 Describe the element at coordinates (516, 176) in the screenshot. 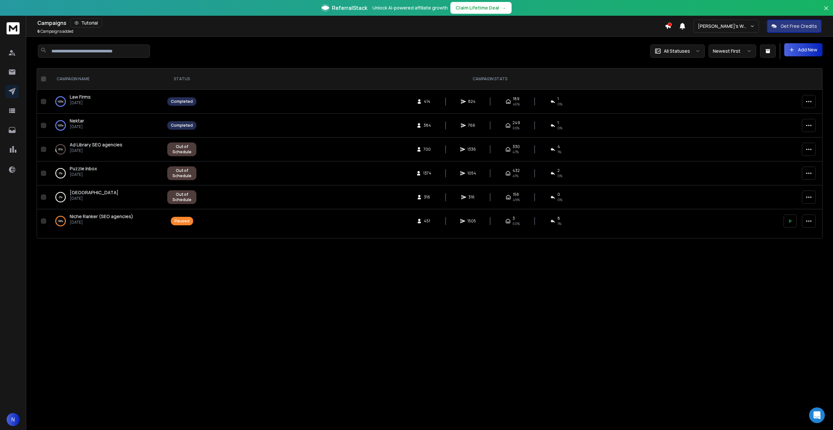

I see `span: 41 %` at that location.